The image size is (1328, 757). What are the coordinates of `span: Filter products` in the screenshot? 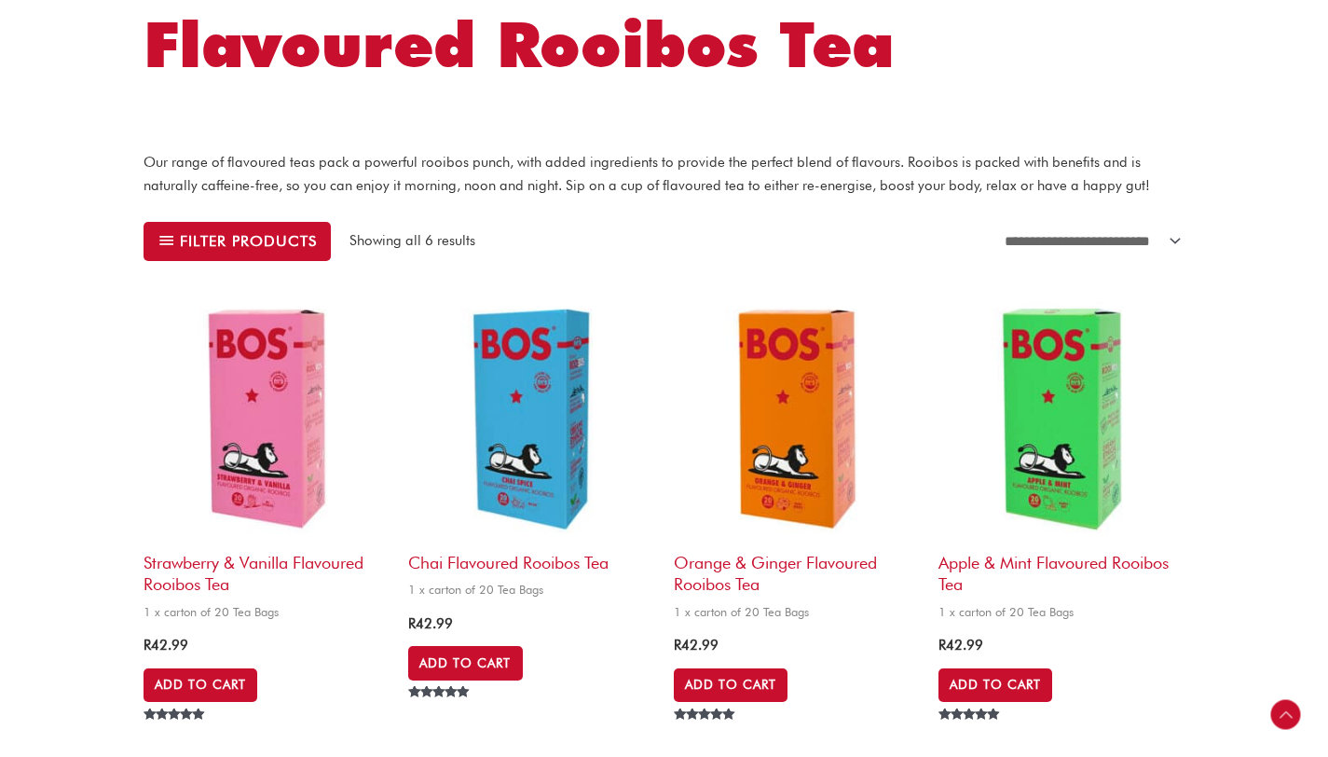 It's located at (248, 240).